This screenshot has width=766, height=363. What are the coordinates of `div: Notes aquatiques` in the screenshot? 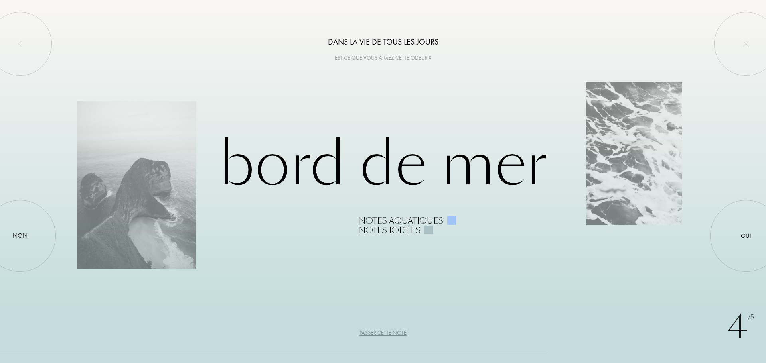 It's located at (401, 221).